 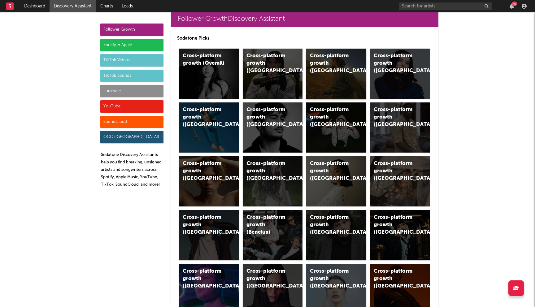 I want to click on div: Luminate, so click(x=132, y=91).